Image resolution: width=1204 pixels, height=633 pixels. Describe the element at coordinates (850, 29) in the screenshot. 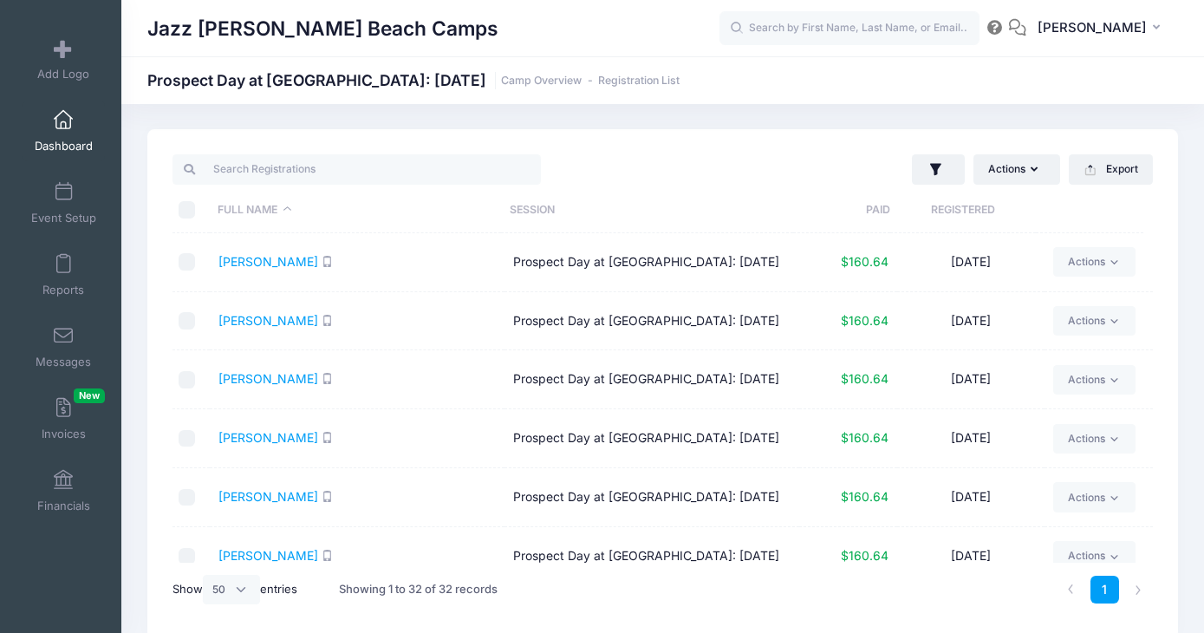

I see `input: Search by First Name, Last Name, or Email...` at that location.